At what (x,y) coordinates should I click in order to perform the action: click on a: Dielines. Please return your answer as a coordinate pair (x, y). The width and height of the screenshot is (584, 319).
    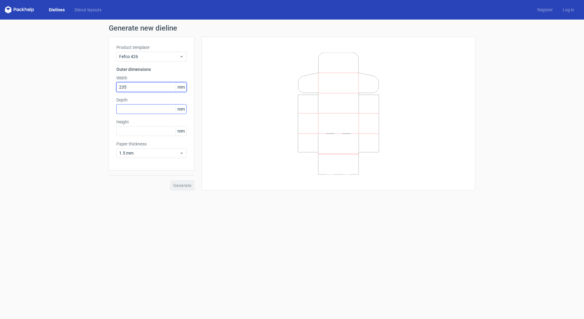
    Looking at the image, I should click on (57, 10).